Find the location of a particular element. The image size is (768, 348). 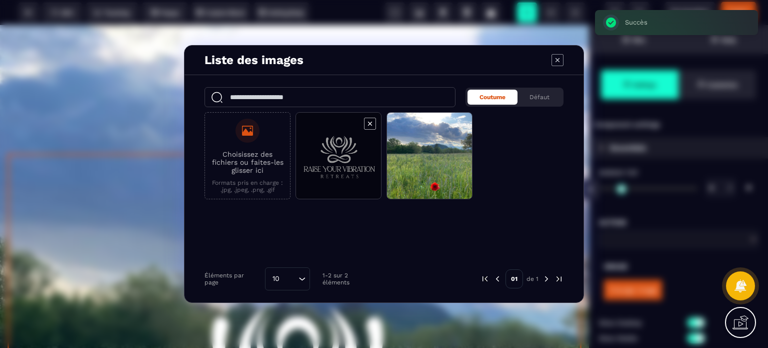

span: Défaut is located at coordinates (540, 97).